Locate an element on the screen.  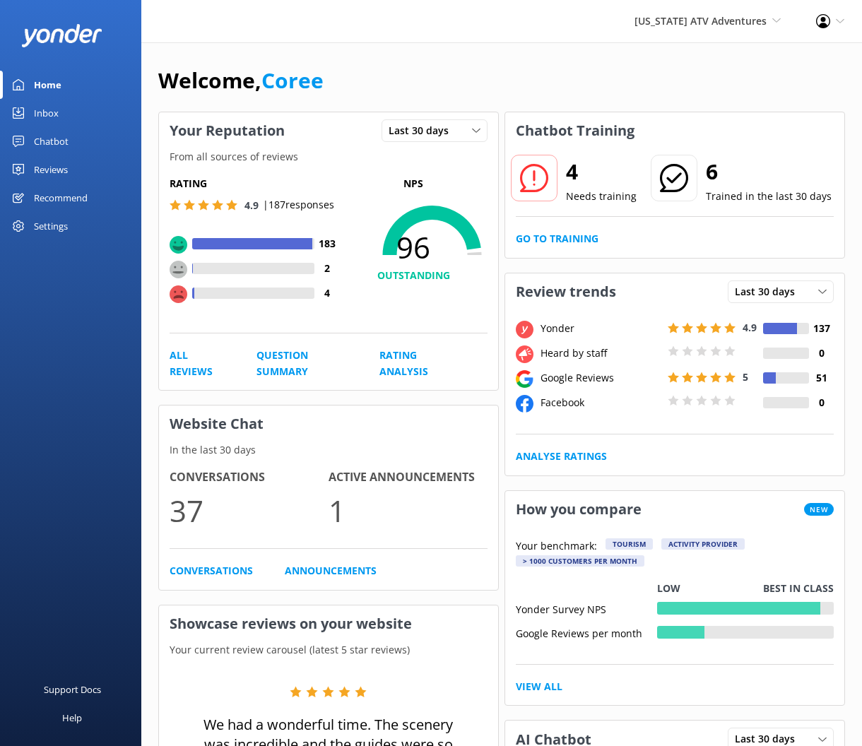
h2: 4 is located at coordinates (601, 172).